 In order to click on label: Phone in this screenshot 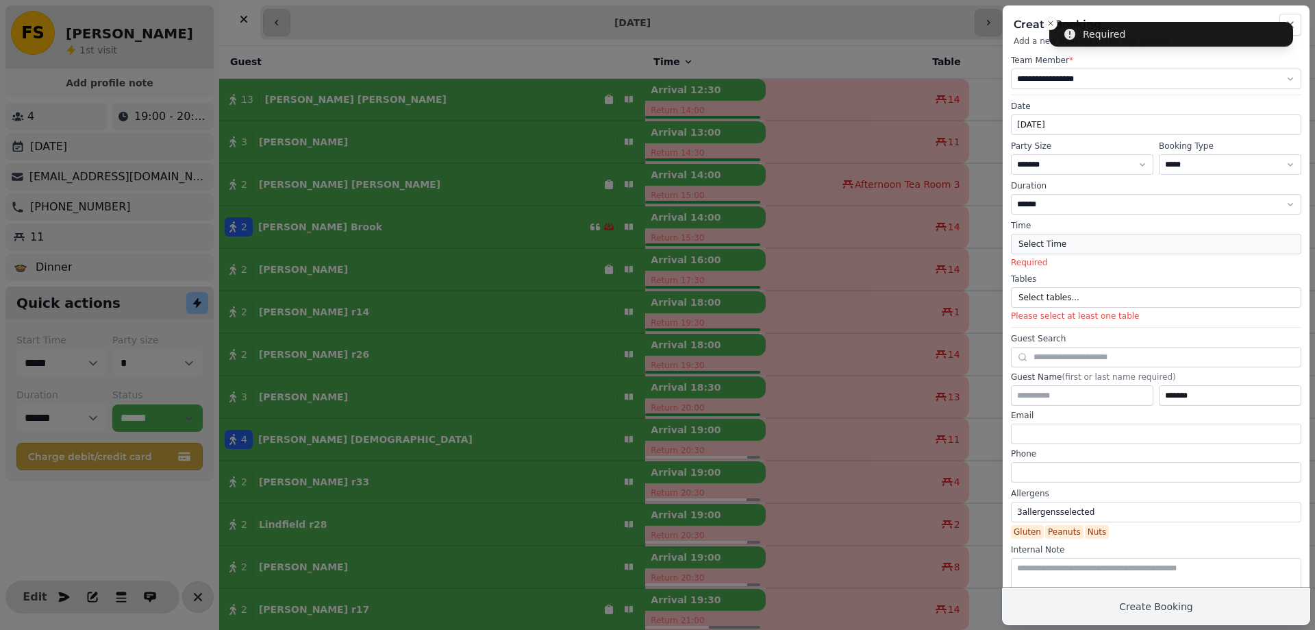, I will do `click(1156, 454)`.